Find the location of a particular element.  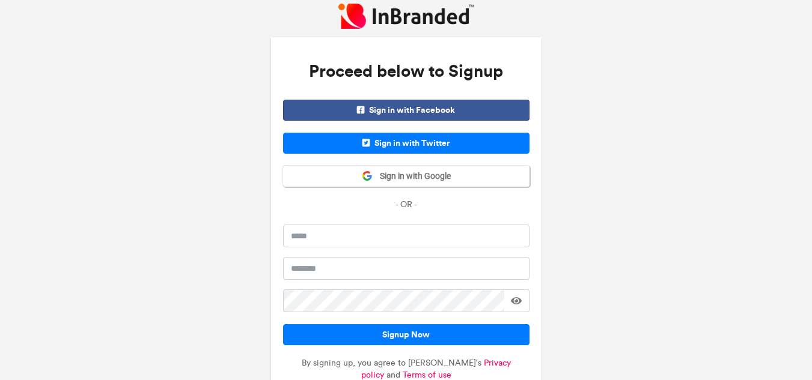

button: Signup Now is located at coordinates (406, 335).